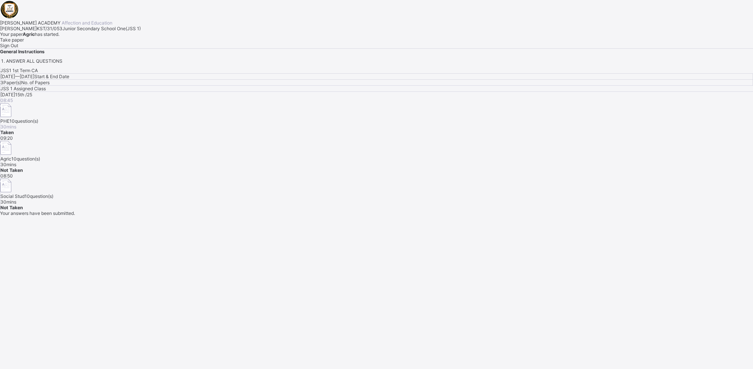 This screenshot has width=753, height=369. Describe the element at coordinates (6, 176) in the screenshot. I see `span: 08:50` at that location.